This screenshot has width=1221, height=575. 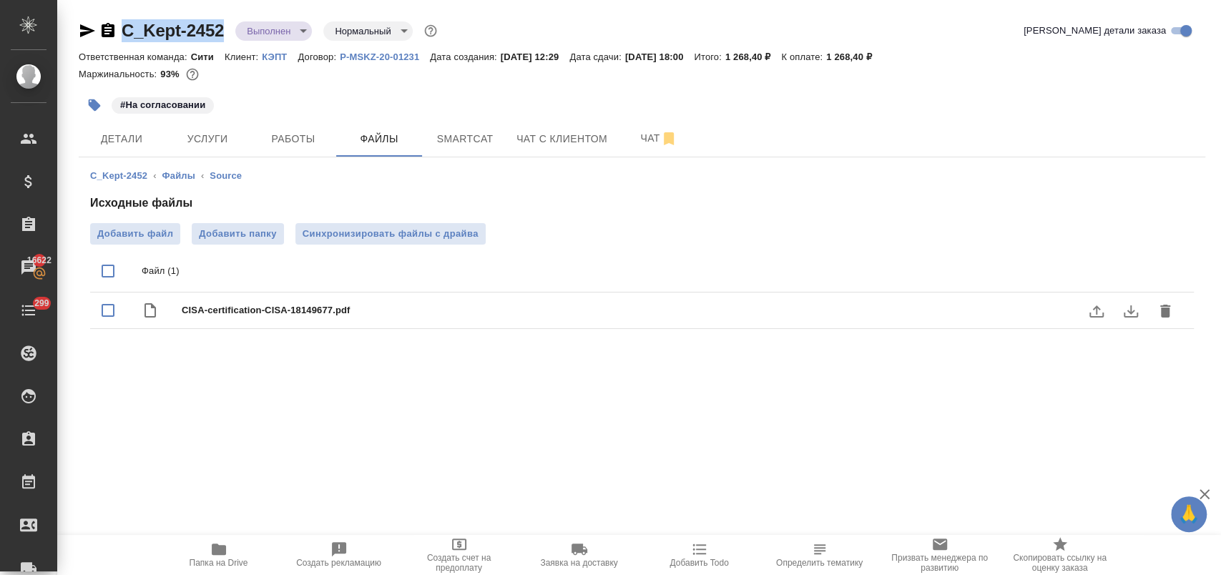 What do you see at coordinates (225, 175) in the screenshot?
I see `a: Source` at bounding box center [225, 175].